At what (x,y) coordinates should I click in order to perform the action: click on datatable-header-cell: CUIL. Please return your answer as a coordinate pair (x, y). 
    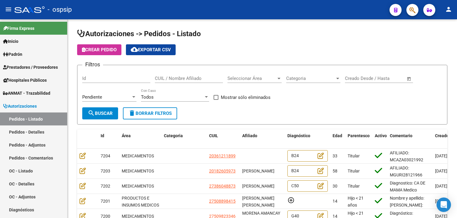
    Looking at the image, I should click on (223, 139).